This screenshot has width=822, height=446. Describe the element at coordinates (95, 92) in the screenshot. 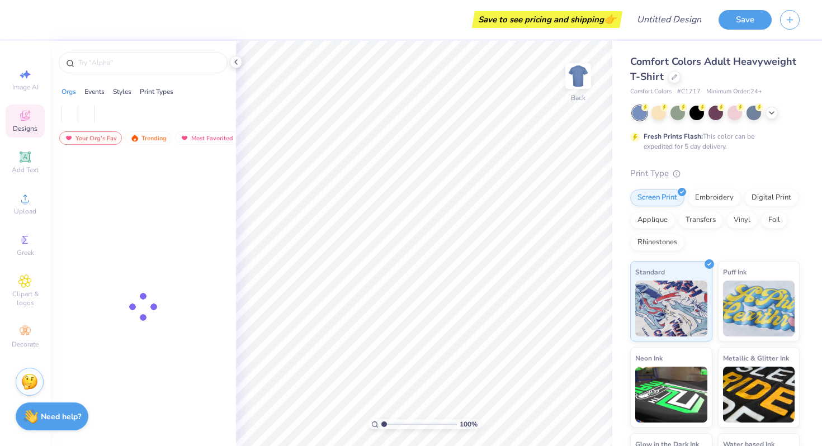

I see `div: Events` at that location.